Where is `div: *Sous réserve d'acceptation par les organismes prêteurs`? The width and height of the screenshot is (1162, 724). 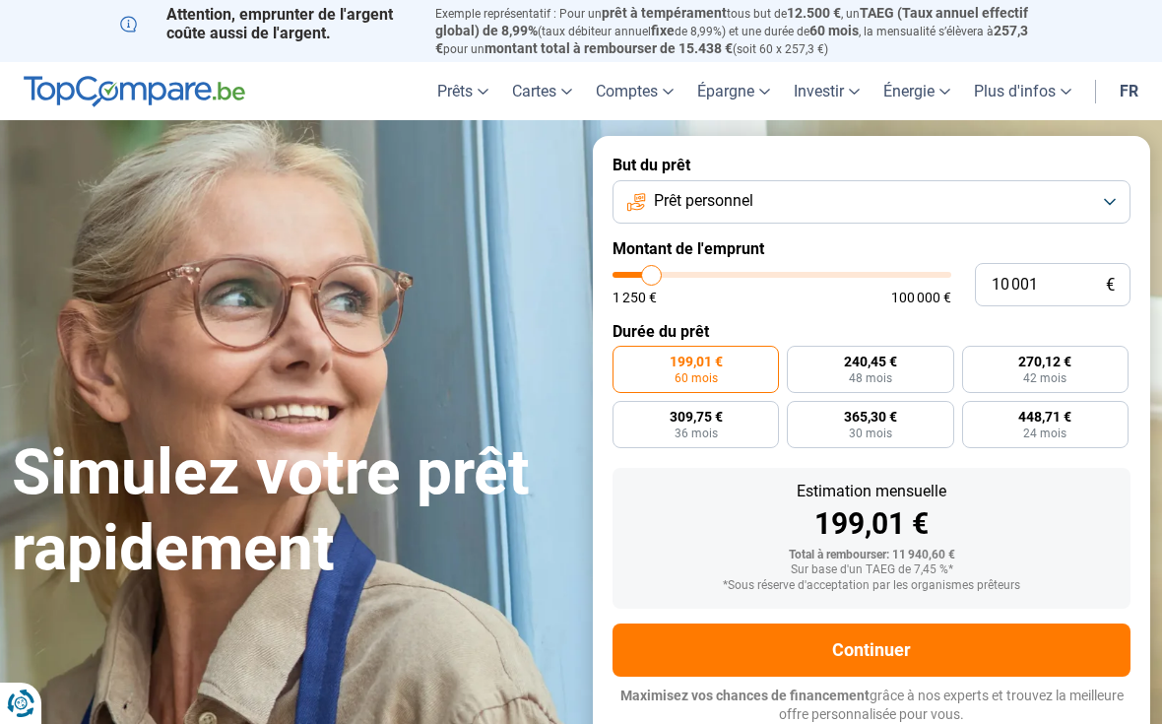 div: *Sous réserve d'acceptation par les organismes prêteurs is located at coordinates (872, 586).